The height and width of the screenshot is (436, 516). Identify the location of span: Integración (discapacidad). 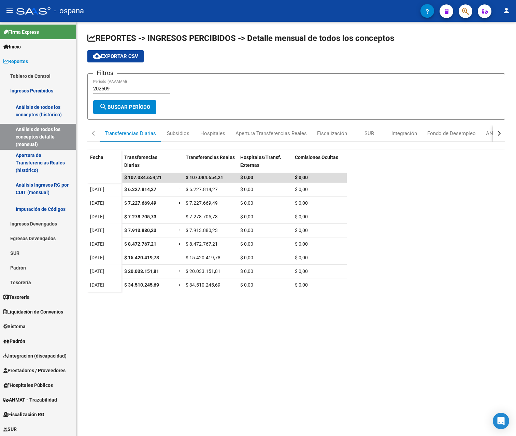
(35, 356).